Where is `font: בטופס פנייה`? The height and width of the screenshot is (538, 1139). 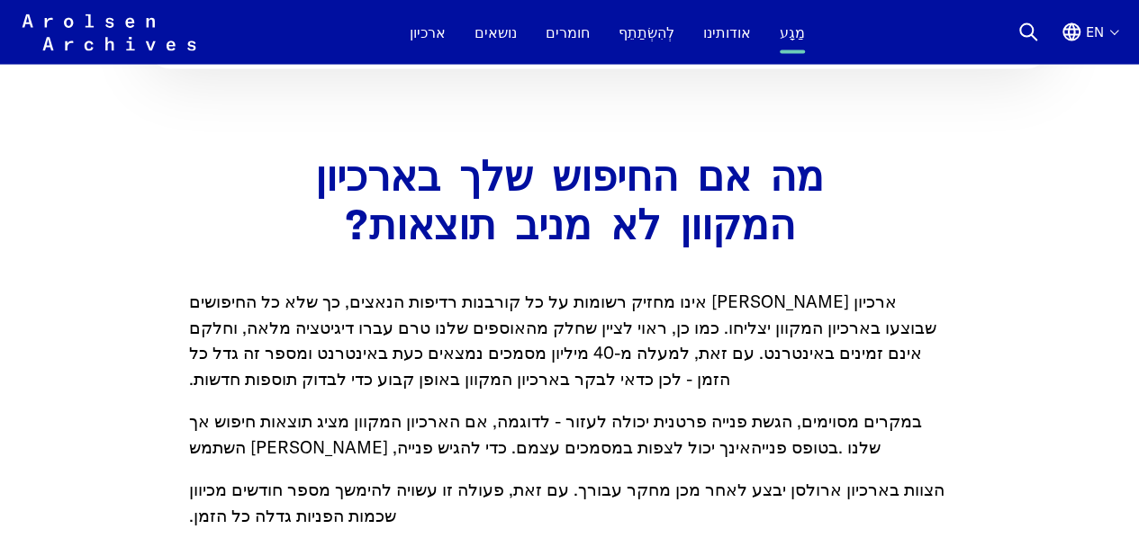
font: בטופס פנייה is located at coordinates (794, 448).